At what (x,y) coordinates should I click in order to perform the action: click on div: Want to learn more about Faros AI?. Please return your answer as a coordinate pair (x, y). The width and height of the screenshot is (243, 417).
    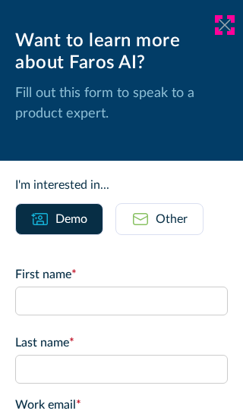
    Looking at the image, I should click on (121, 52).